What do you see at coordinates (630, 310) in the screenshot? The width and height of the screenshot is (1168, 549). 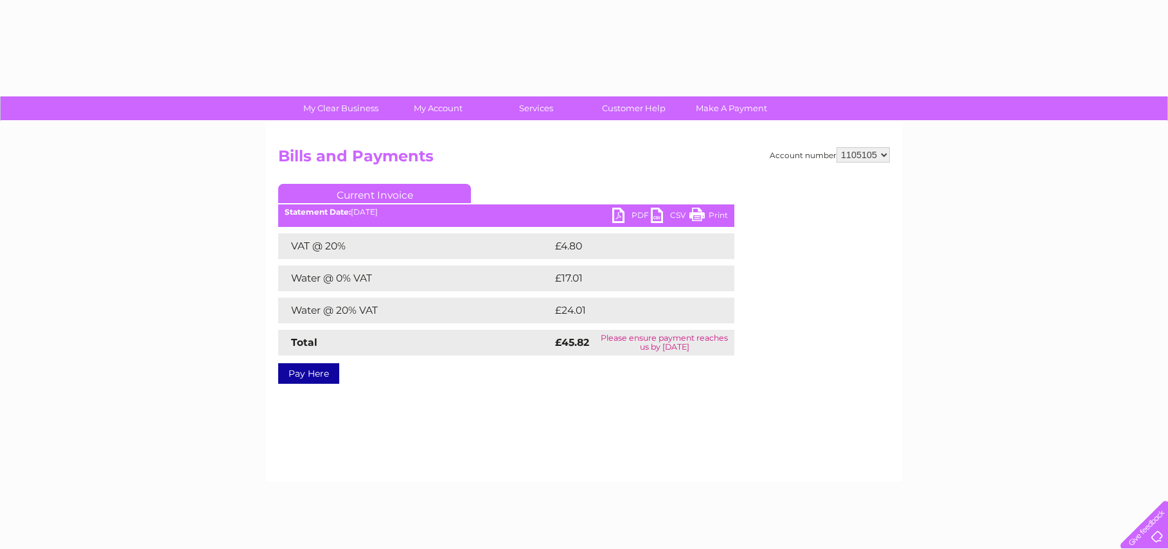 I see `td: £24.01` at bounding box center [630, 310].